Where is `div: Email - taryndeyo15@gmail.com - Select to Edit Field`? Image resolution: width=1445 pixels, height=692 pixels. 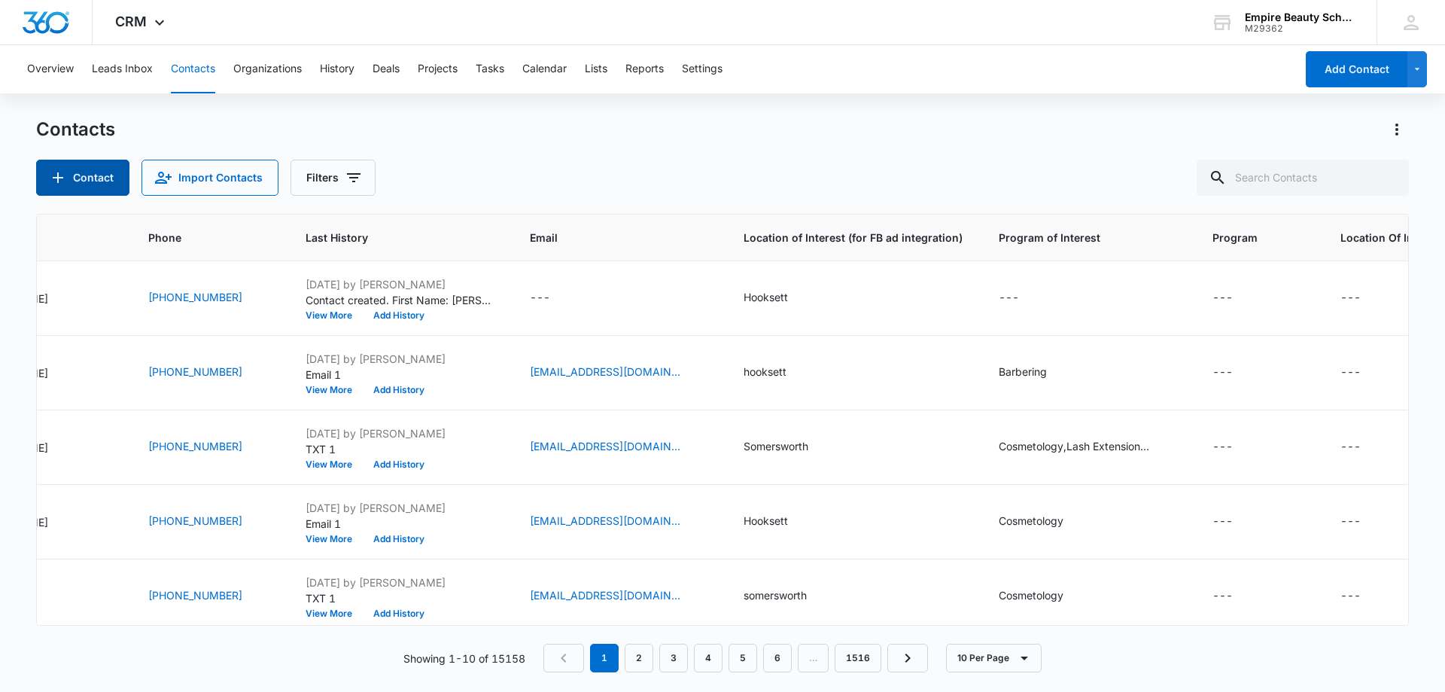 div: Email - taryndeyo15@gmail.com - Select to Edit Field is located at coordinates (619, 522).